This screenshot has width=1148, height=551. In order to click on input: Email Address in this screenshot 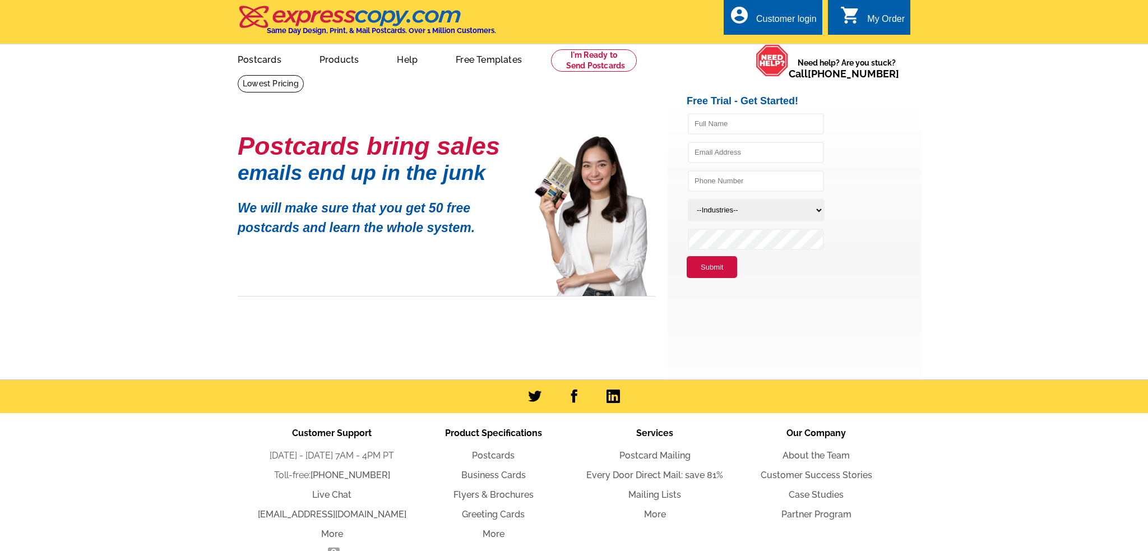, I will do `click(756, 152)`.